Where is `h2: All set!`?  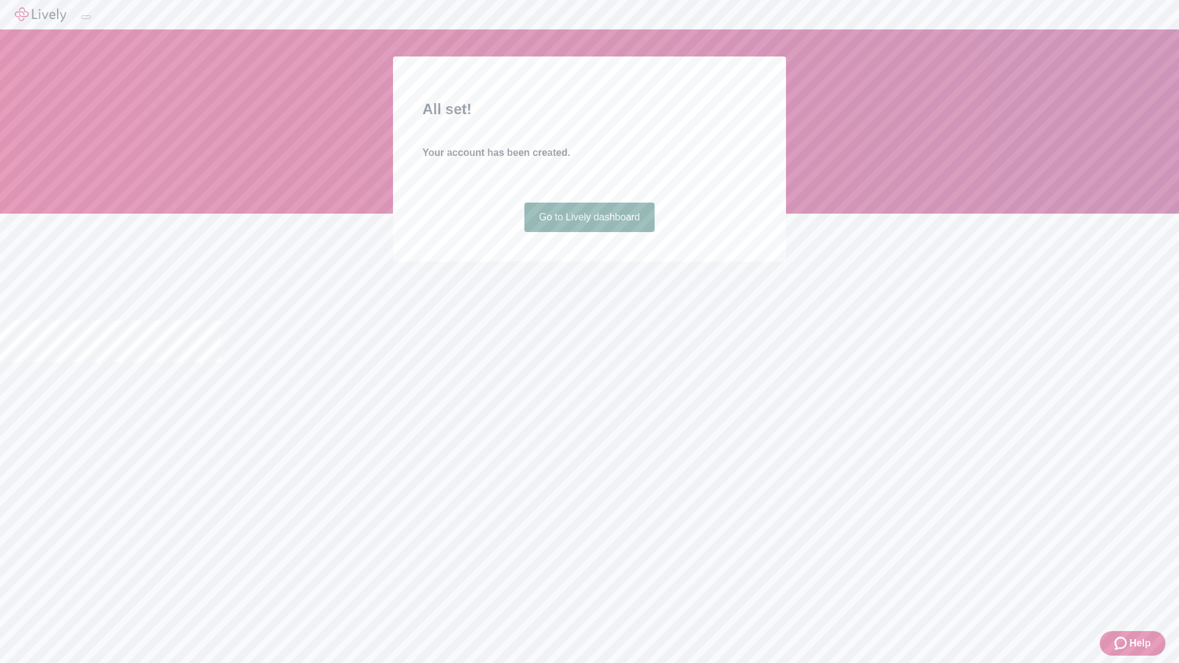 h2: All set! is located at coordinates (589, 109).